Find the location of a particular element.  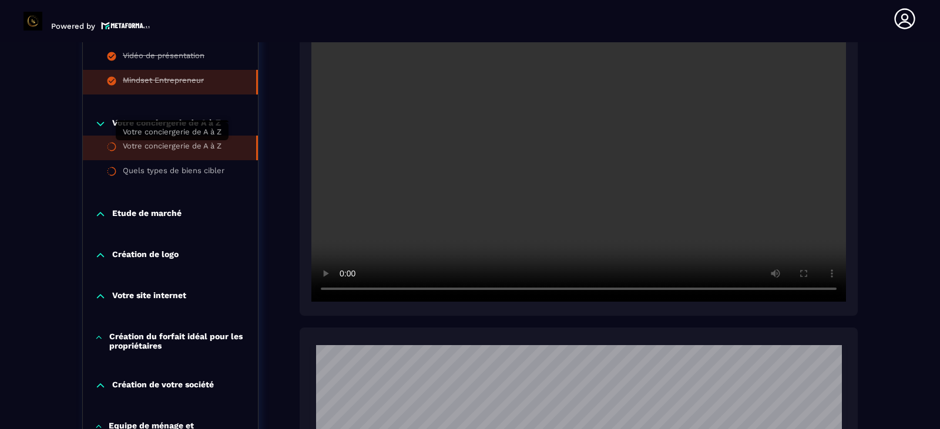

div: Quels types de biens cibler is located at coordinates (173, 173).